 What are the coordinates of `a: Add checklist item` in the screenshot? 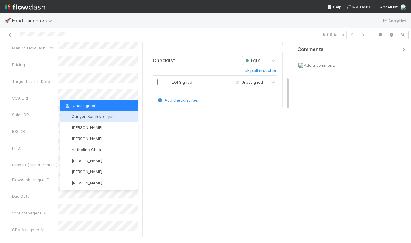 It's located at (178, 100).